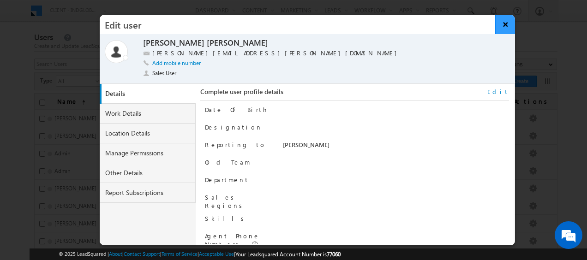  I want to click on a: Contact Support, so click(142, 254).